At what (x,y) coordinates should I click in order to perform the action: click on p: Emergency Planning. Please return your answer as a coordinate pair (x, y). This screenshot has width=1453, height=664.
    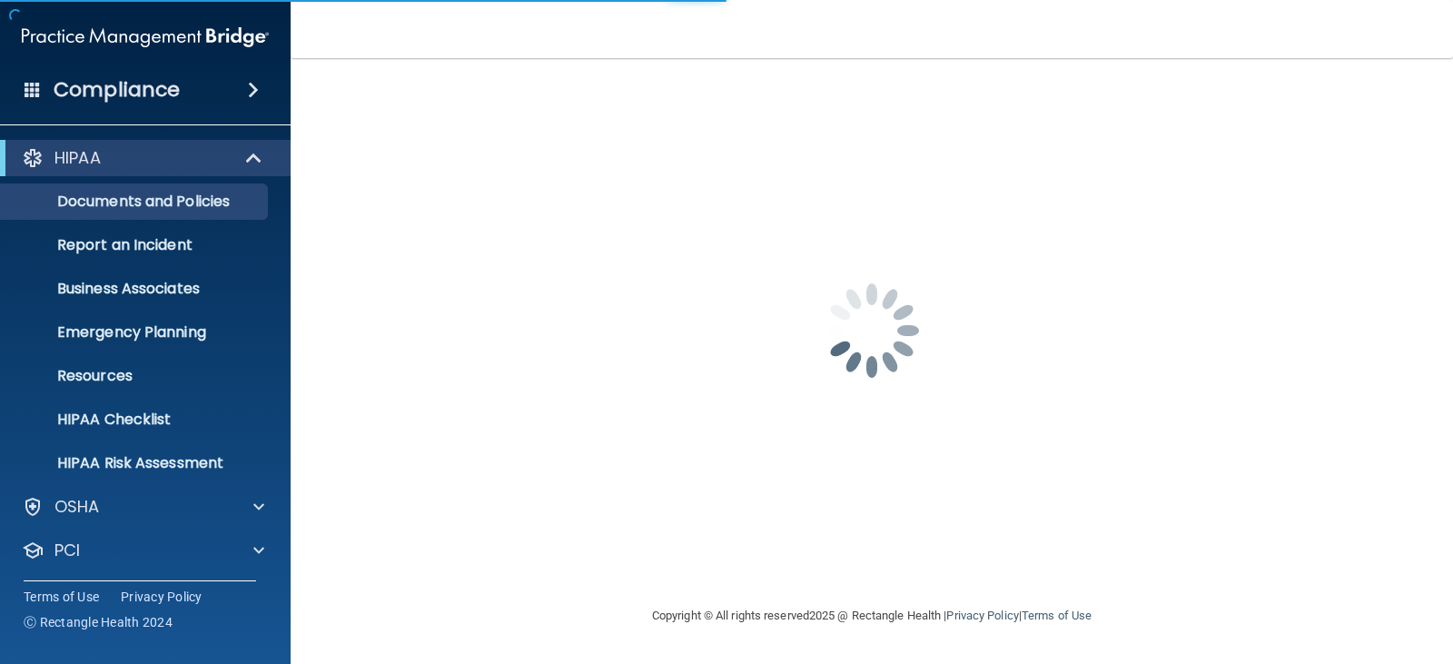
    Looking at the image, I should click on (135, 332).